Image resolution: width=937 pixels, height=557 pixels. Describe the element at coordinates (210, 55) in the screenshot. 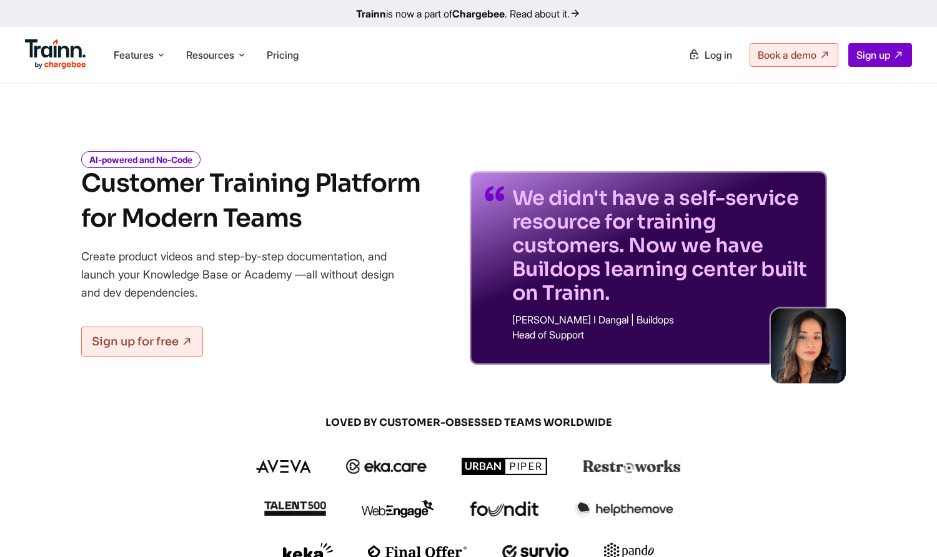

I see `span: Resources` at that location.